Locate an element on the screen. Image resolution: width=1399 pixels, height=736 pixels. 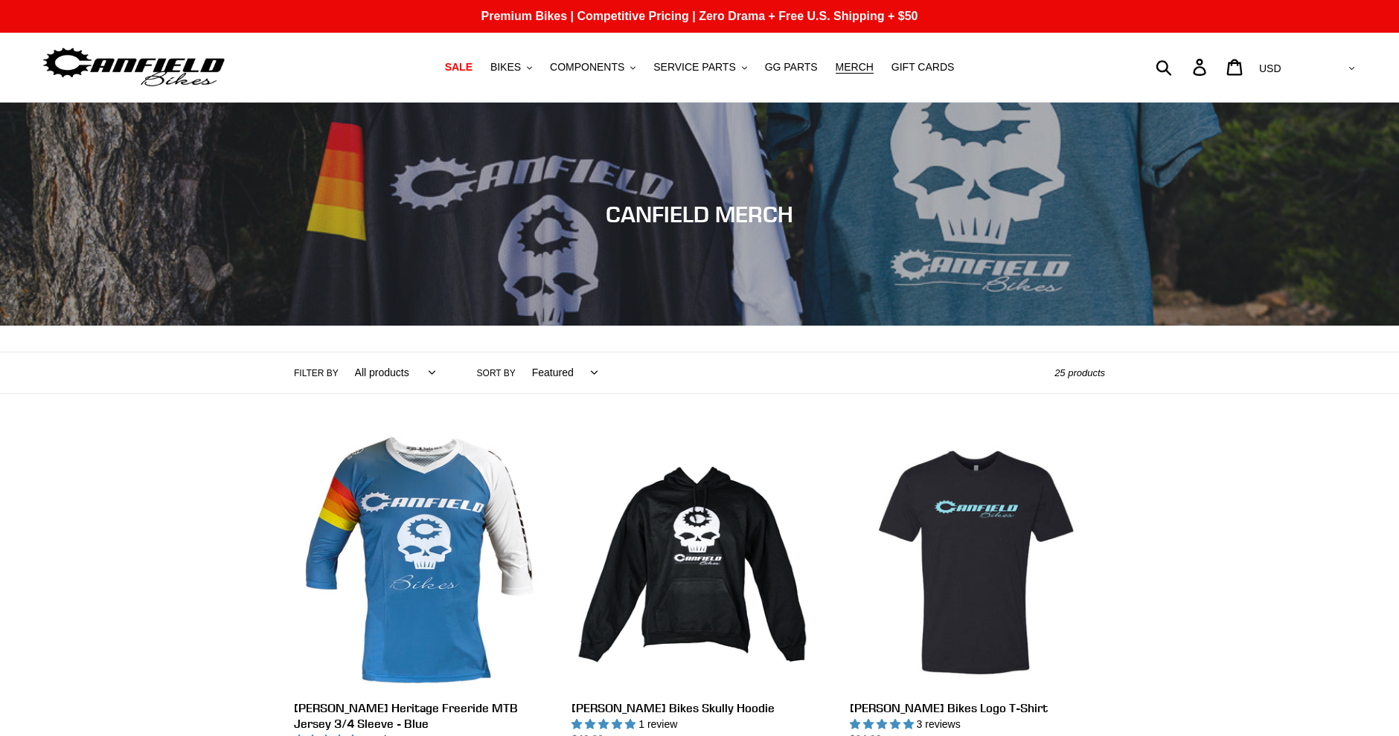
a: GG PARTS is located at coordinates (791, 67).